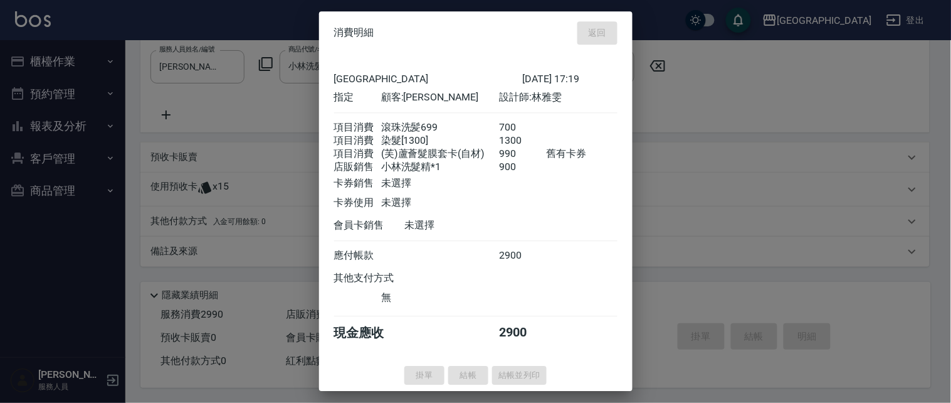 This screenshot has height=403, width=951. What do you see at coordinates (369, 332) in the screenshot?
I see `div: 現金應收` at bounding box center [369, 332].